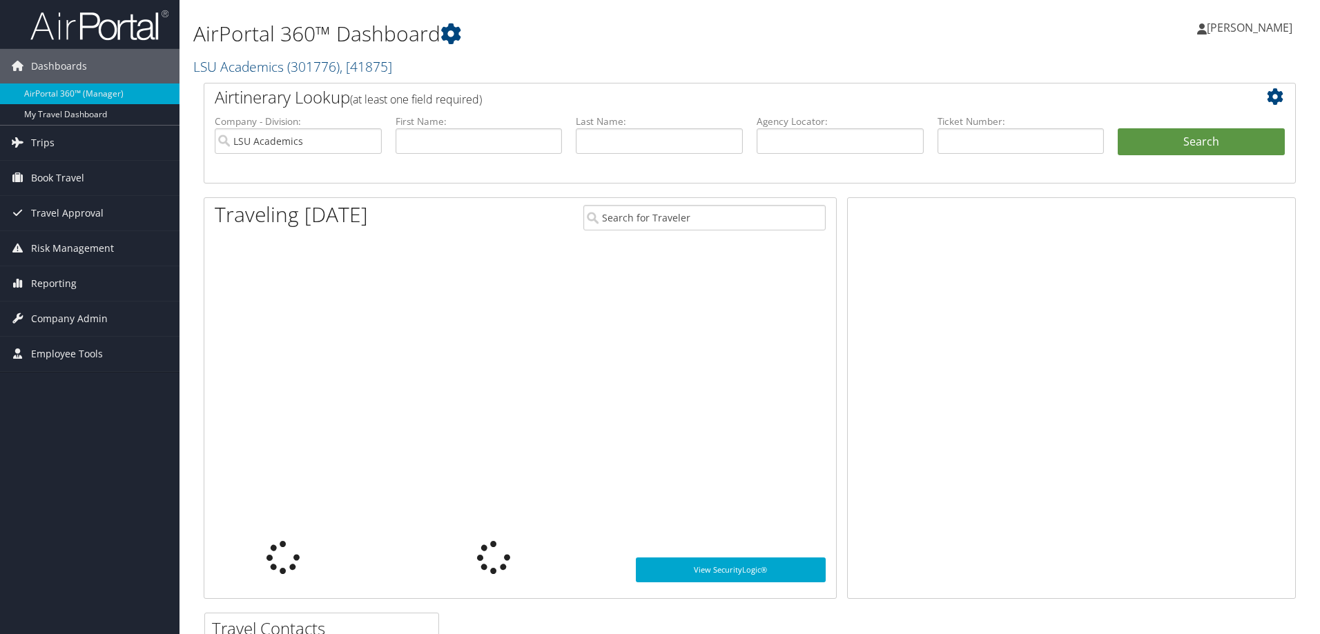 This screenshot has width=1320, height=634. Describe the element at coordinates (1201, 142) in the screenshot. I see `button: Search` at that location.